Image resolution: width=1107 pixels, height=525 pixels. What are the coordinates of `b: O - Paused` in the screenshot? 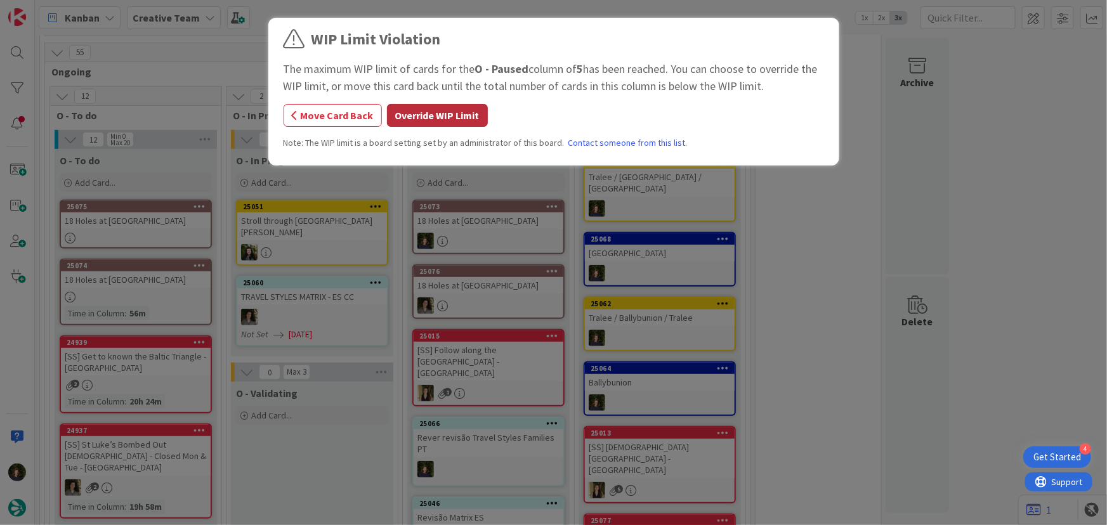 It's located at (502, 69).